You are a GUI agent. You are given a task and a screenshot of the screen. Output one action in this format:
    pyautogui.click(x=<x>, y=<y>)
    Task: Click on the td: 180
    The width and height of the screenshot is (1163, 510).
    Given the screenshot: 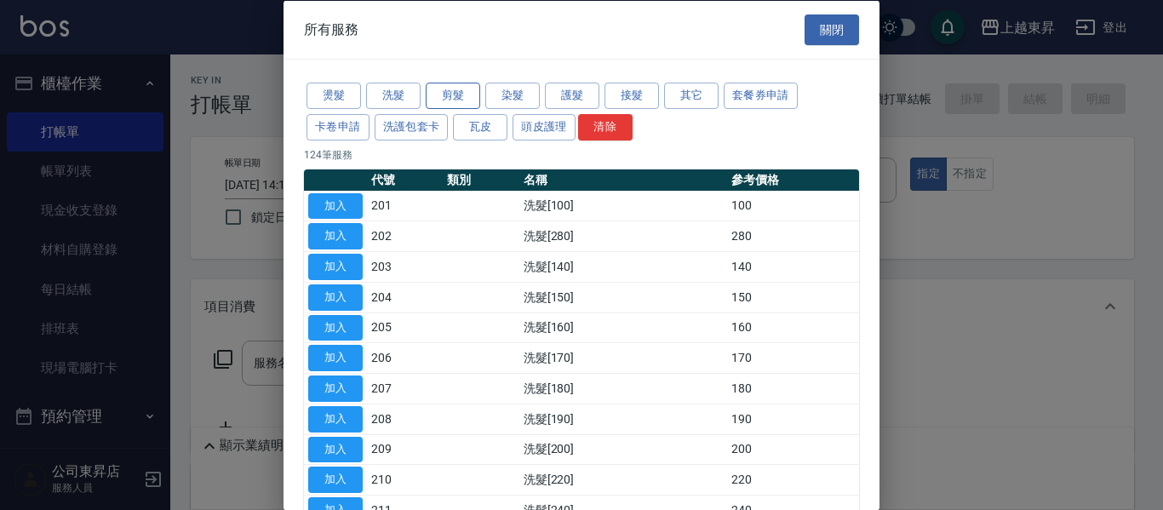 What is the action you would take?
    pyautogui.click(x=793, y=388)
    